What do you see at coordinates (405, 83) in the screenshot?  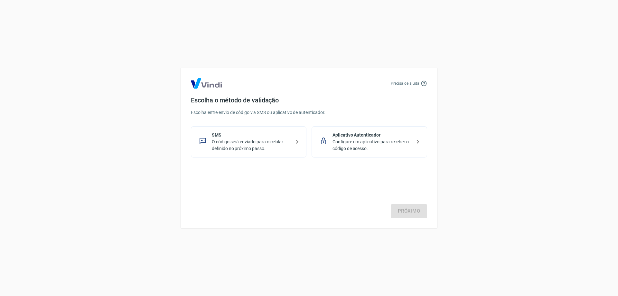 I see `p: Precisa de ajuda` at bounding box center [405, 83].